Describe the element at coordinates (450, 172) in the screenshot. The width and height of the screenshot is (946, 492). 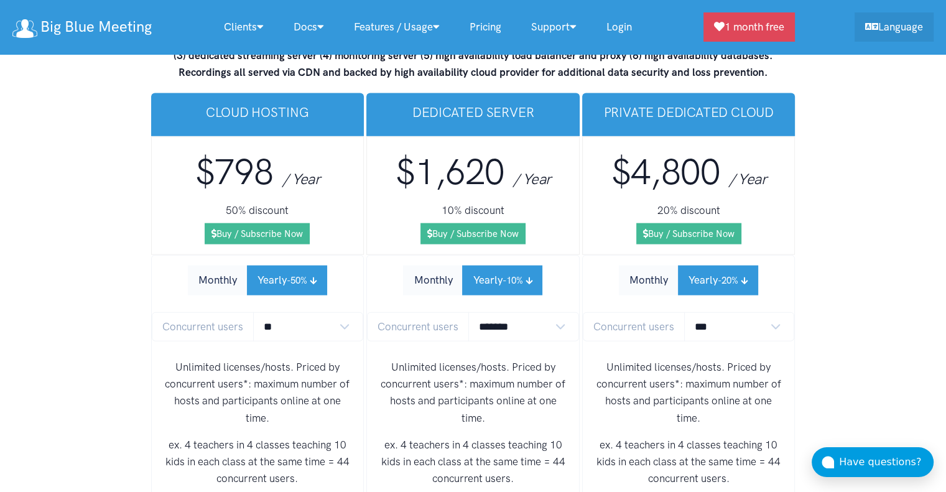
I see `span: $1,620` at that location.